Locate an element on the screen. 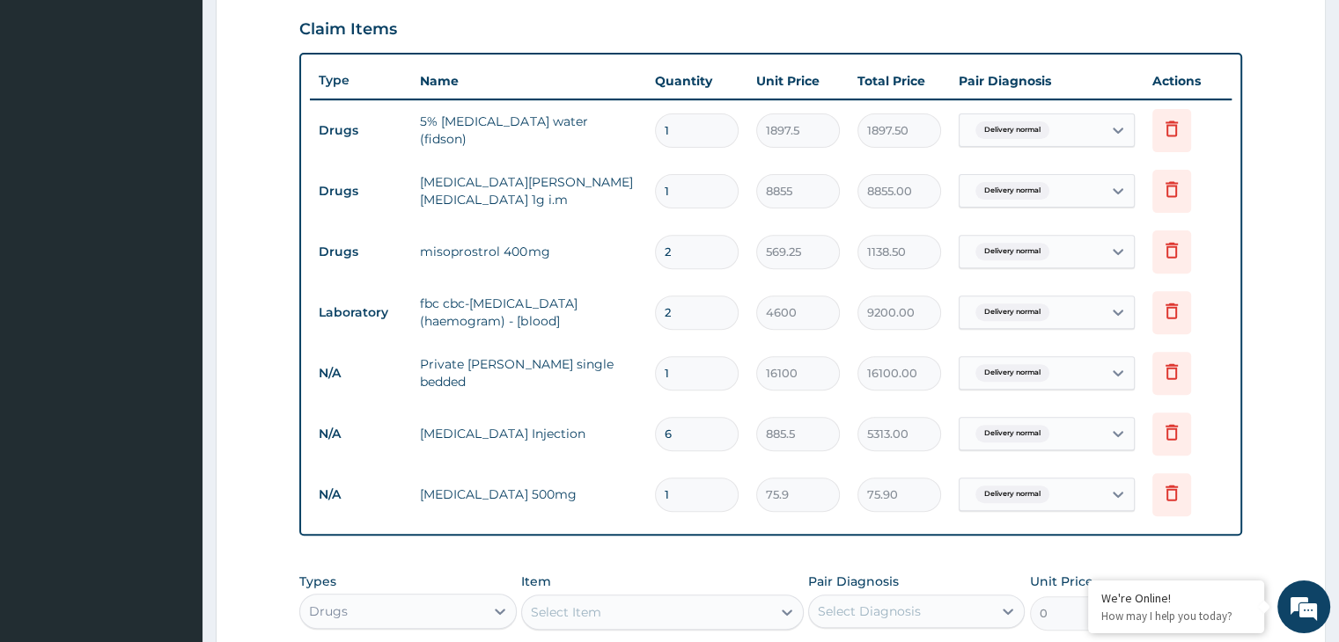  textarea: Type your message and hit 'Enter' is located at coordinates (172, 474).